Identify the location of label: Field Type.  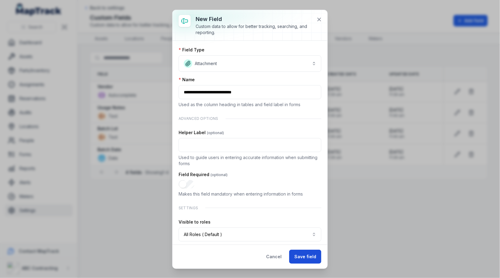
(192, 50).